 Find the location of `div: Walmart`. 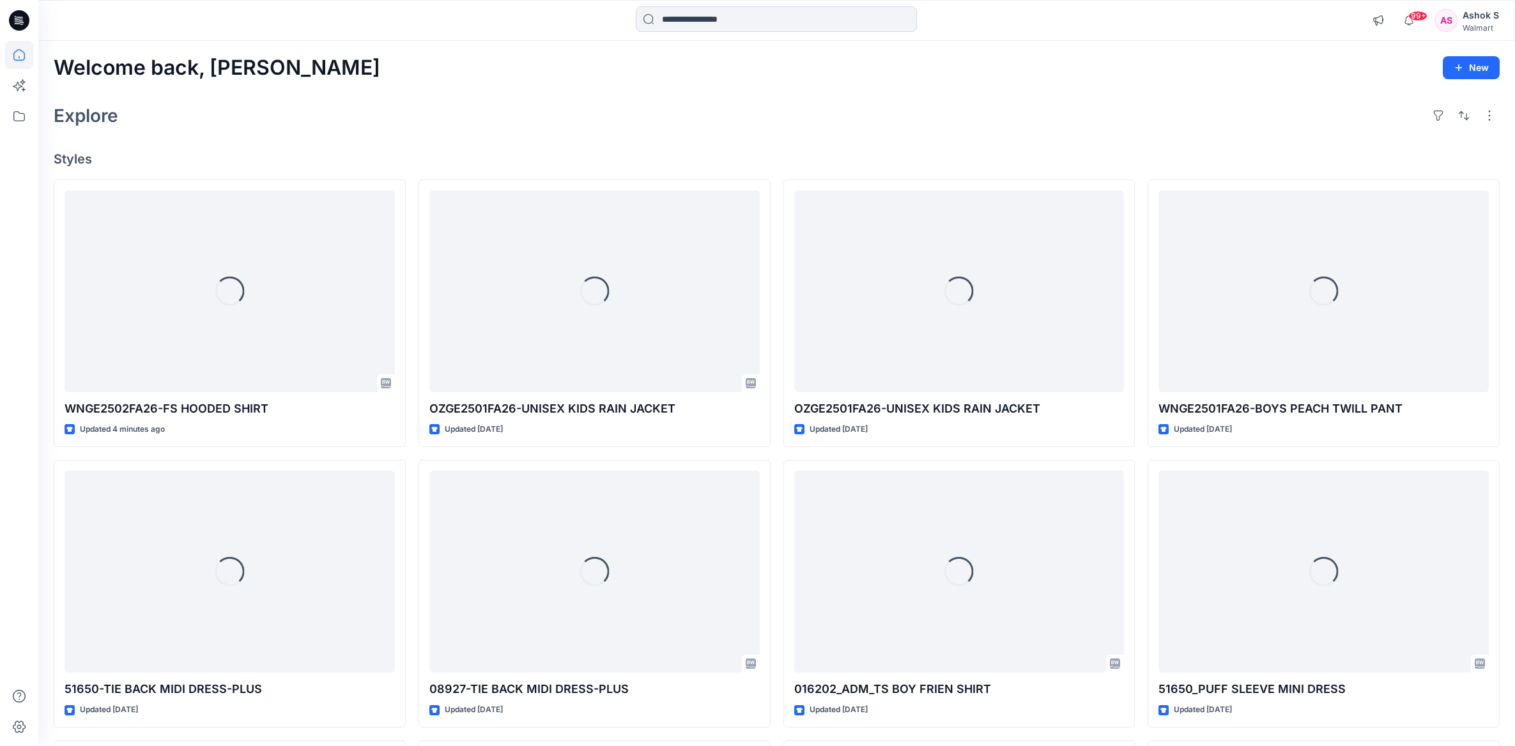

div: Walmart is located at coordinates (1481, 27).